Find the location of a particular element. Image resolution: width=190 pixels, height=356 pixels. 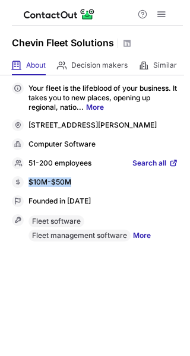

p: 51-200 employees is located at coordinates (60, 164).